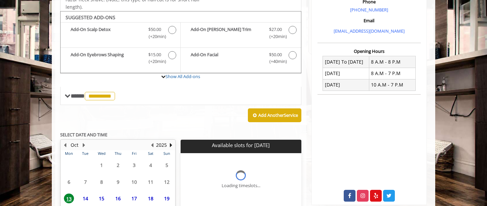  What do you see at coordinates (151, 198) in the screenshot?
I see `span: 18` at bounding box center [151, 198].